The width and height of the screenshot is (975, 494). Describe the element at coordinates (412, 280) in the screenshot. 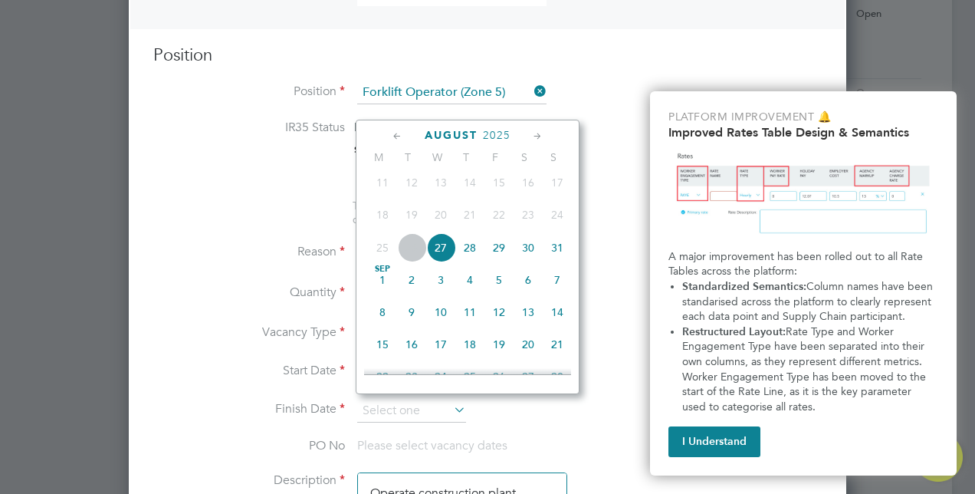

I see `span: 2` at that location.